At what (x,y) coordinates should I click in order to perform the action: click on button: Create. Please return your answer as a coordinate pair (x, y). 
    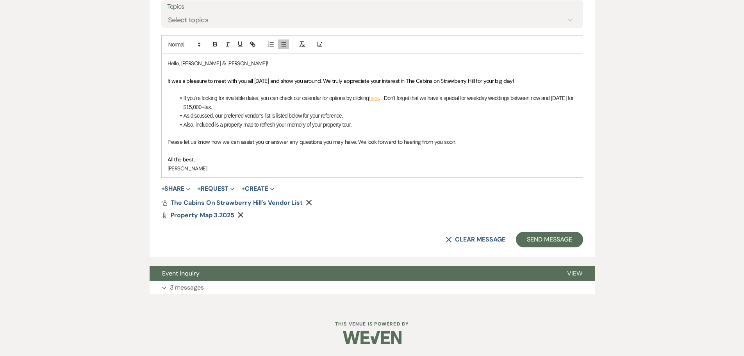
    Looking at the image, I should click on (257, 189).